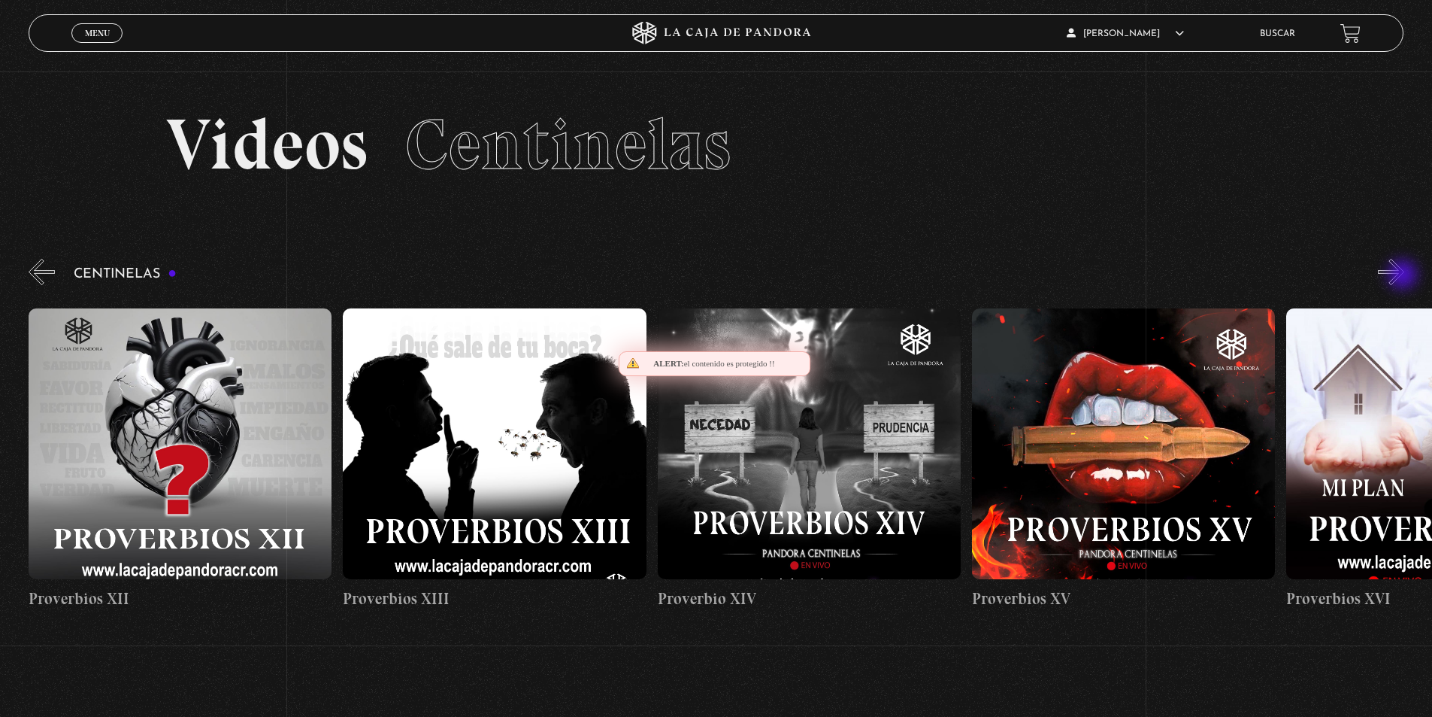 Image resolution: width=1432 pixels, height=717 pixels. What do you see at coordinates (494, 459) in the screenshot?
I see `a: Proverbios XIII` at bounding box center [494, 459].